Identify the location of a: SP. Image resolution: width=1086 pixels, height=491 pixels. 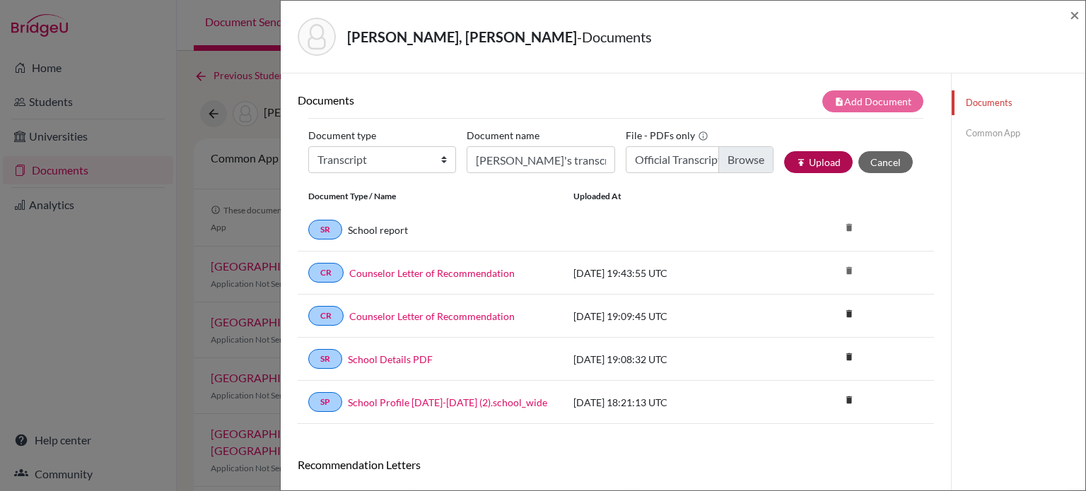
(325, 402).